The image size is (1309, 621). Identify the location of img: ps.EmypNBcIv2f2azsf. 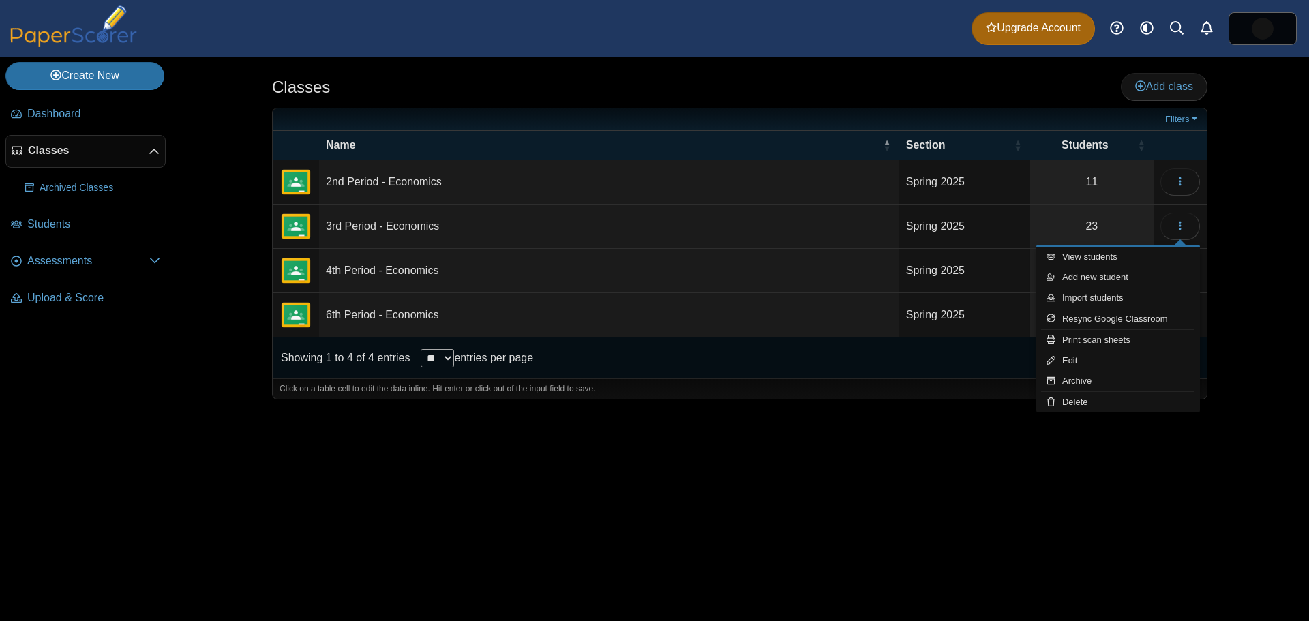
(1263, 29).